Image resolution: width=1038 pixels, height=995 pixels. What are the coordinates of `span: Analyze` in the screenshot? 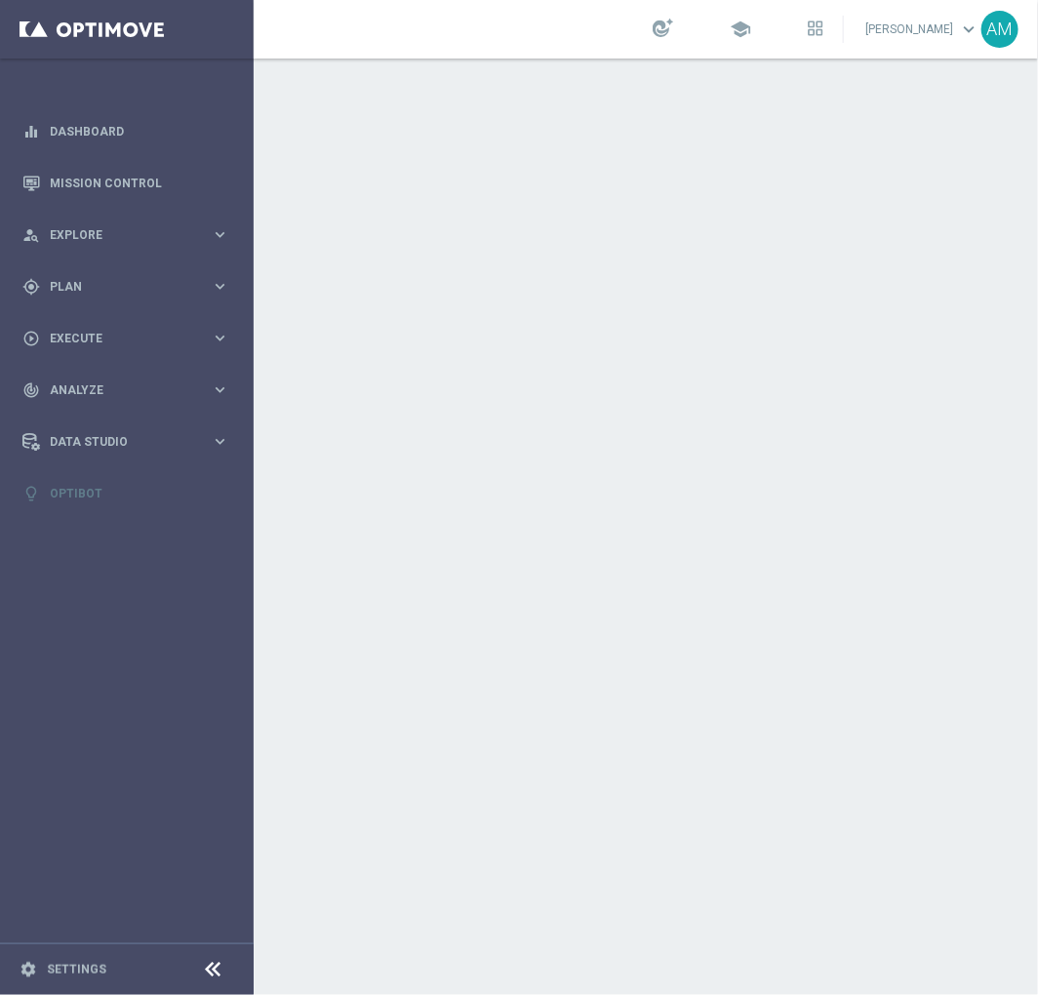 It's located at (130, 390).